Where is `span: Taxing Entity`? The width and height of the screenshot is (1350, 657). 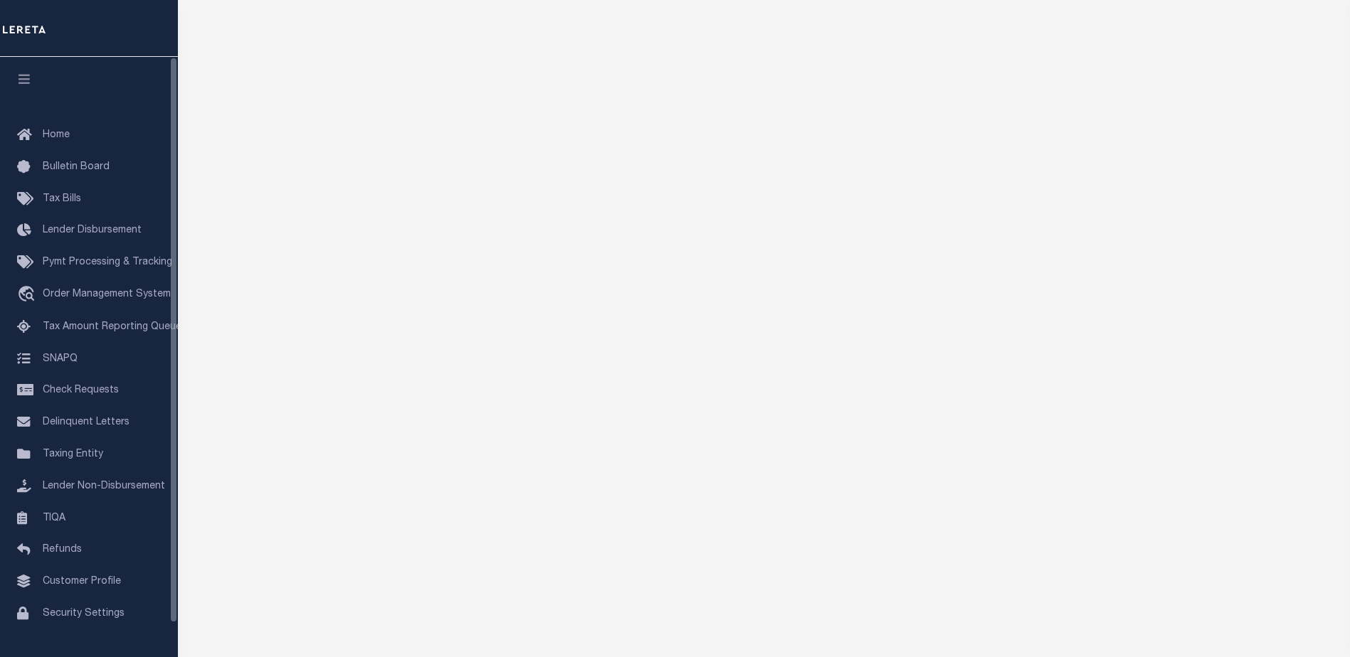 span: Taxing Entity is located at coordinates (73, 455).